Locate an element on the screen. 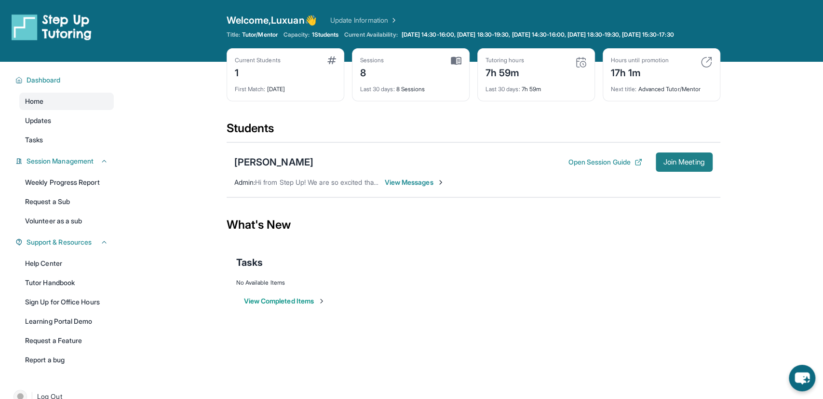 The height and width of the screenshot is (399, 823). span: Tutor/Mentor is located at coordinates (260, 35).